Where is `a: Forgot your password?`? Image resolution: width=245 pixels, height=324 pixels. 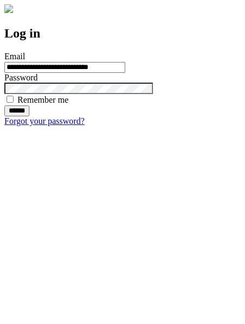
a: Forgot your password? is located at coordinates (44, 121).